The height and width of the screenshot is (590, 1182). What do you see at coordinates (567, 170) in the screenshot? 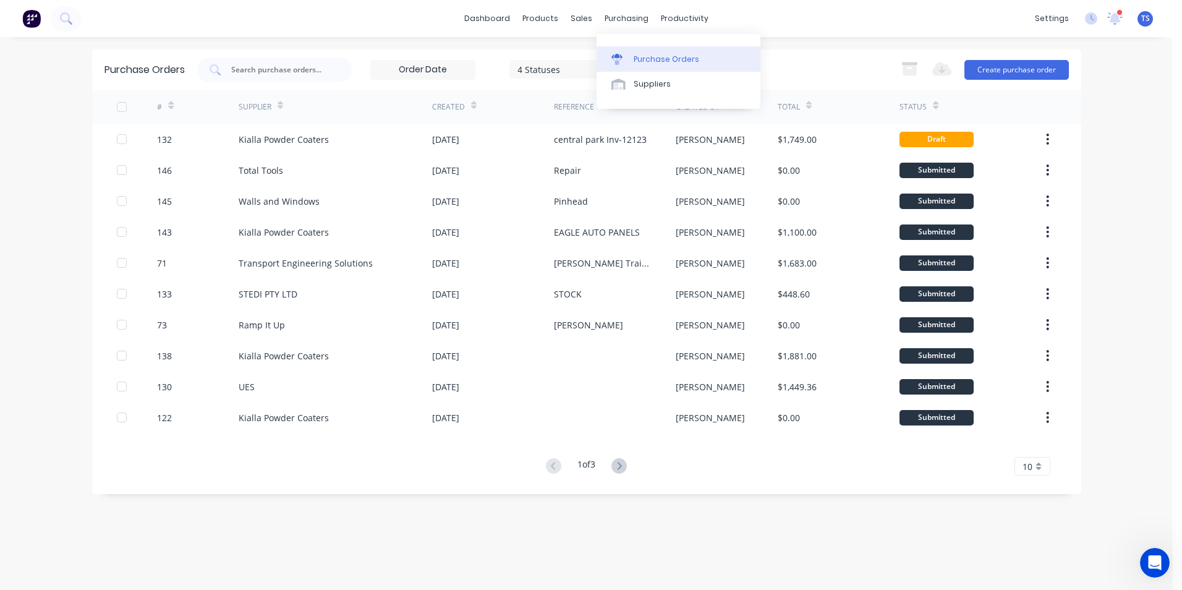
I see `div: Repair` at bounding box center [567, 170].